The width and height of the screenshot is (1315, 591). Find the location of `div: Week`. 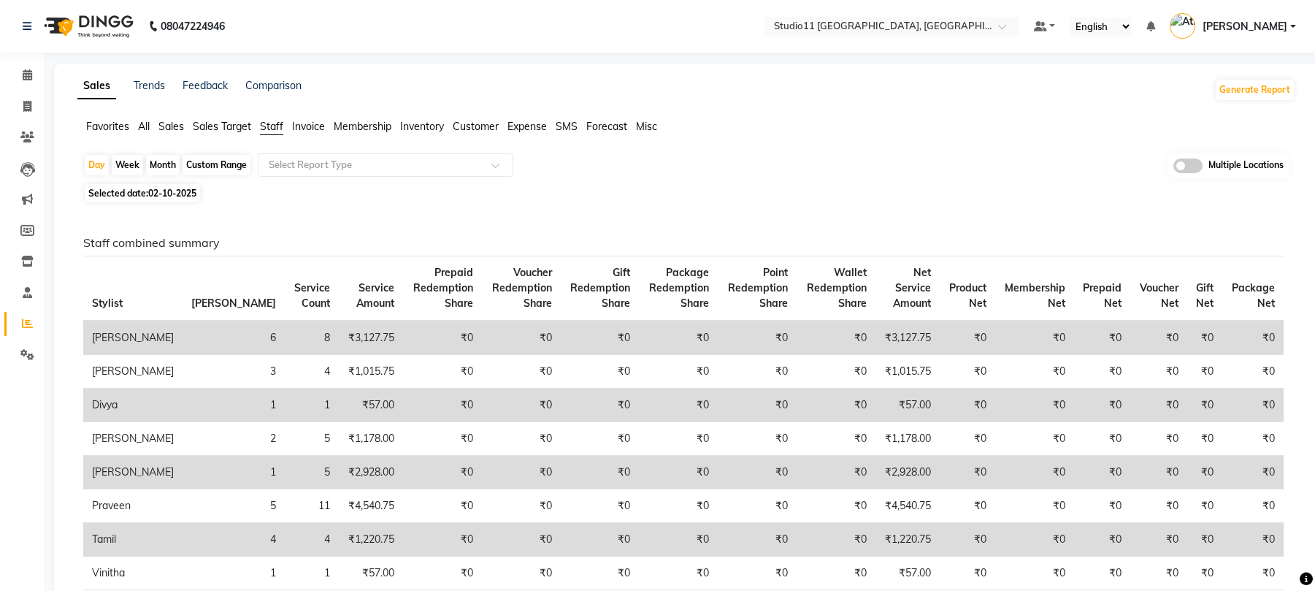

div: Week is located at coordinates (127, 165).